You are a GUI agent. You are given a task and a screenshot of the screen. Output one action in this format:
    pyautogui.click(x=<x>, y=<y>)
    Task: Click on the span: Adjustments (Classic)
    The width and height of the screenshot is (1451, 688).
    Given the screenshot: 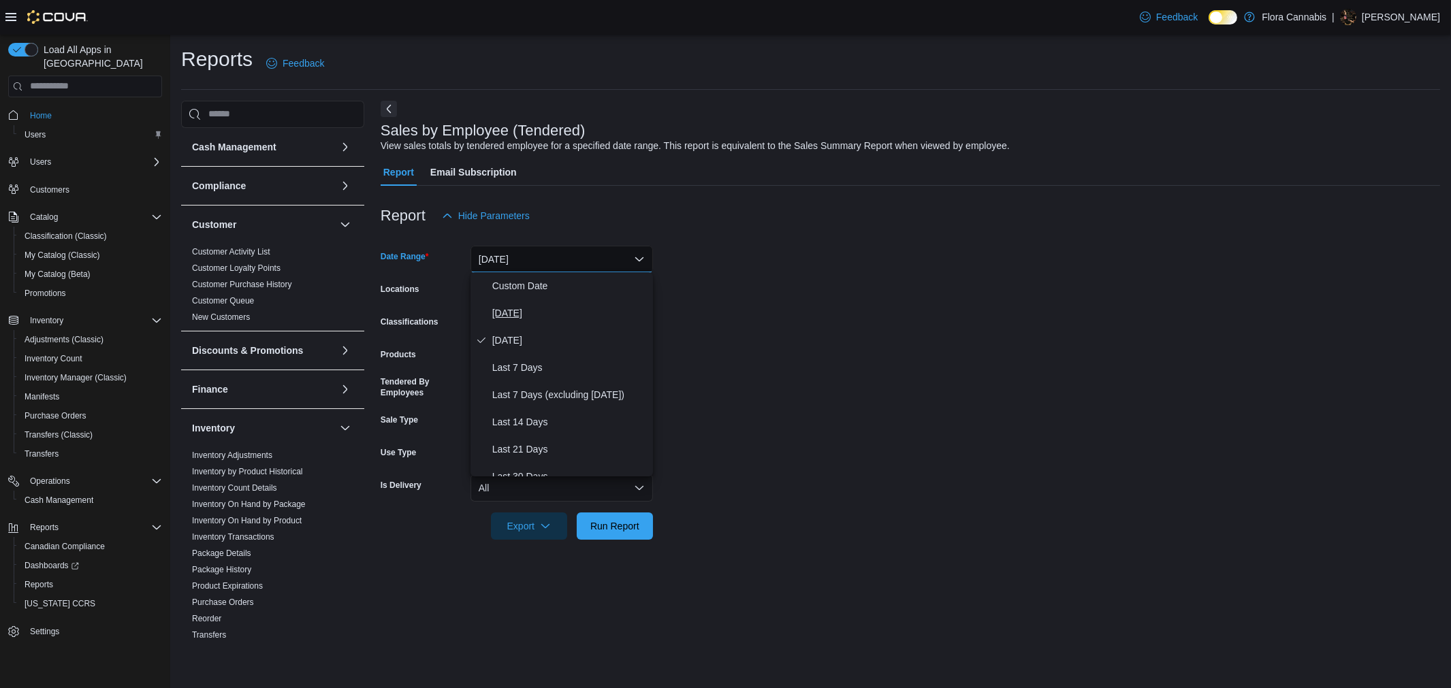 What is the action you would take?
    pyautogui.click(x=64, y=340)
    